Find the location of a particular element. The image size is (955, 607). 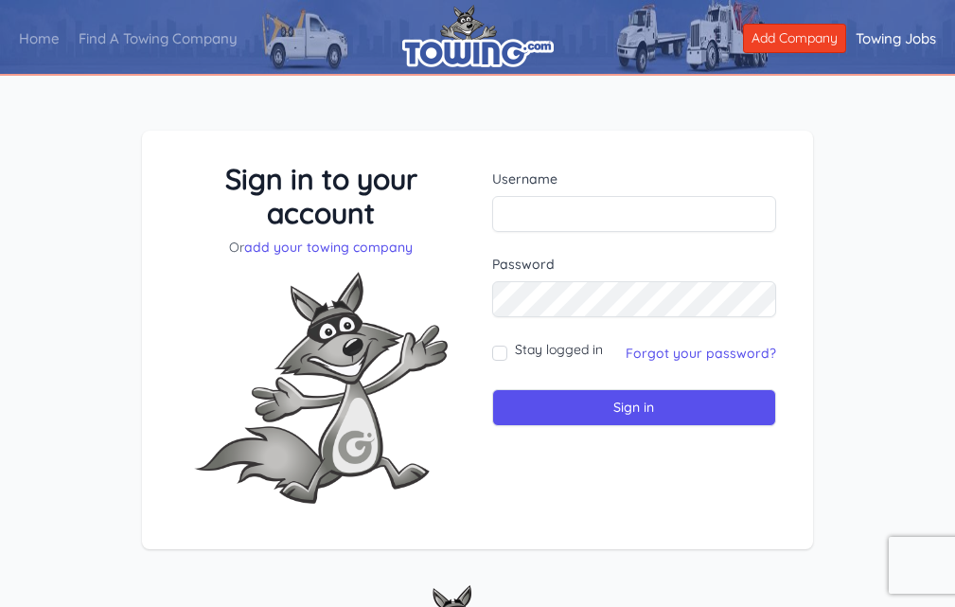

a: add your towing company is located at coordinates (329, 247).